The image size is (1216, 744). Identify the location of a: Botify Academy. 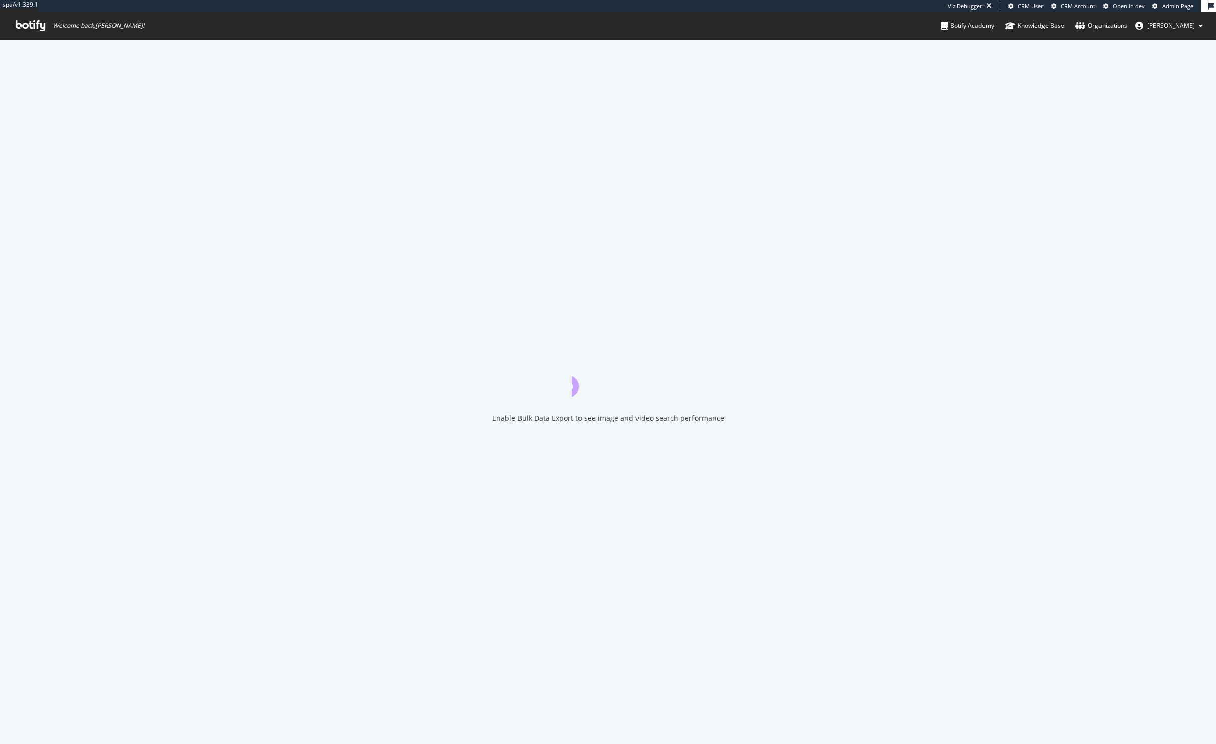
(968, 26).